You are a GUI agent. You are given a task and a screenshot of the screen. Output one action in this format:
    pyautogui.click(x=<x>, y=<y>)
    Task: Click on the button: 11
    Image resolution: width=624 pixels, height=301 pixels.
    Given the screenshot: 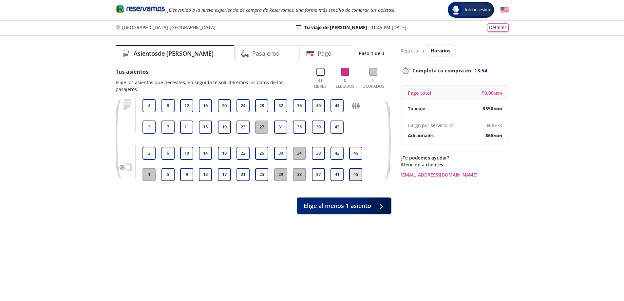 What is the action you would take?
    pyautogui.click(x=187, y=127)
    